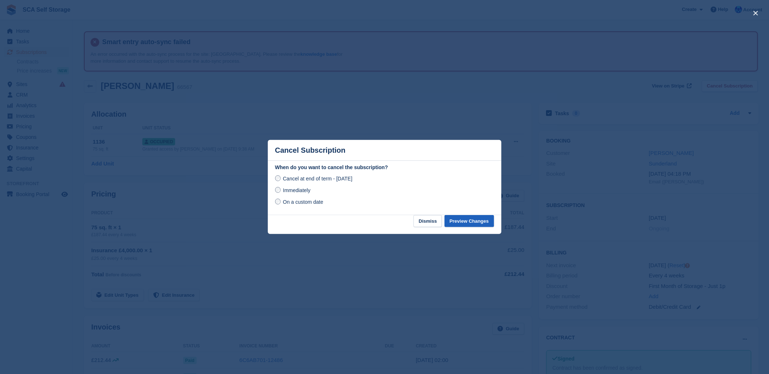 The height and width of the screenshot is (374, 769). What do you see at coordinates (756, 13) in the screenshot?
I see `button: close` at bounding box center [756, 13].